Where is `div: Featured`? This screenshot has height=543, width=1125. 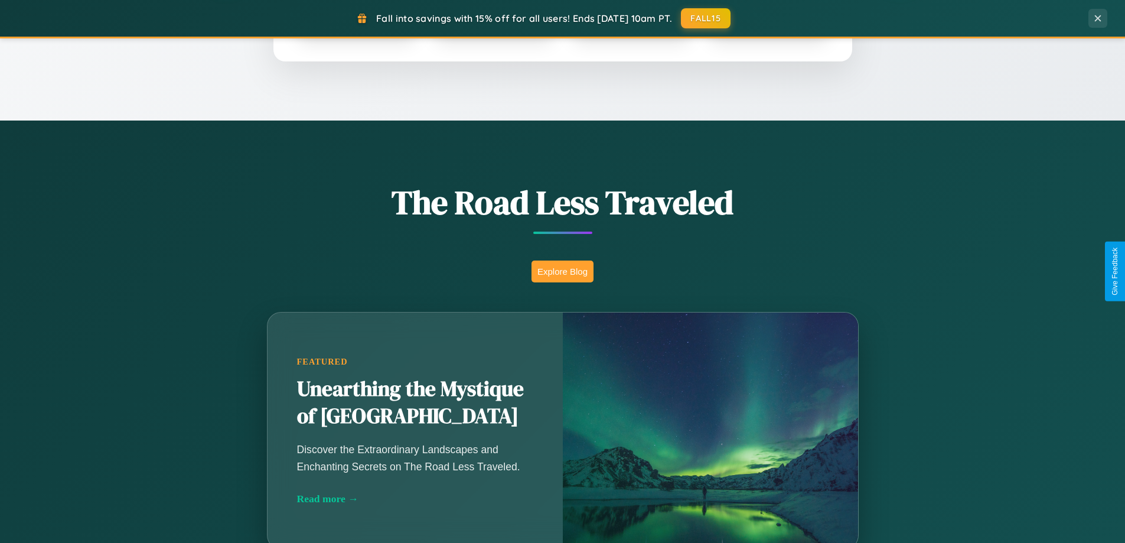 div: Featured is located at coordinates (415, 362).